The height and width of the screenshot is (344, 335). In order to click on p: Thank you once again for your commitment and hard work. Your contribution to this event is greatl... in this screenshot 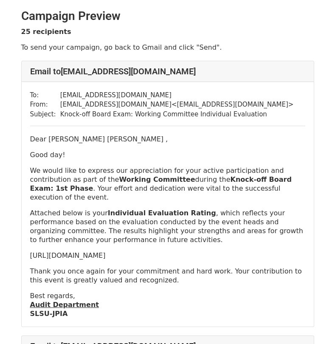, I will do `click(168, 275)`.